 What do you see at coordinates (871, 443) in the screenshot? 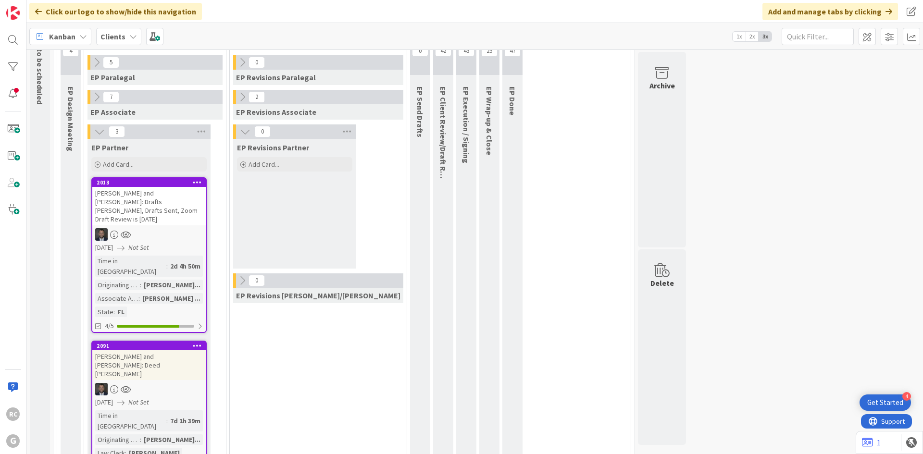
I see `a: 1` at bounding box center [871, 443].